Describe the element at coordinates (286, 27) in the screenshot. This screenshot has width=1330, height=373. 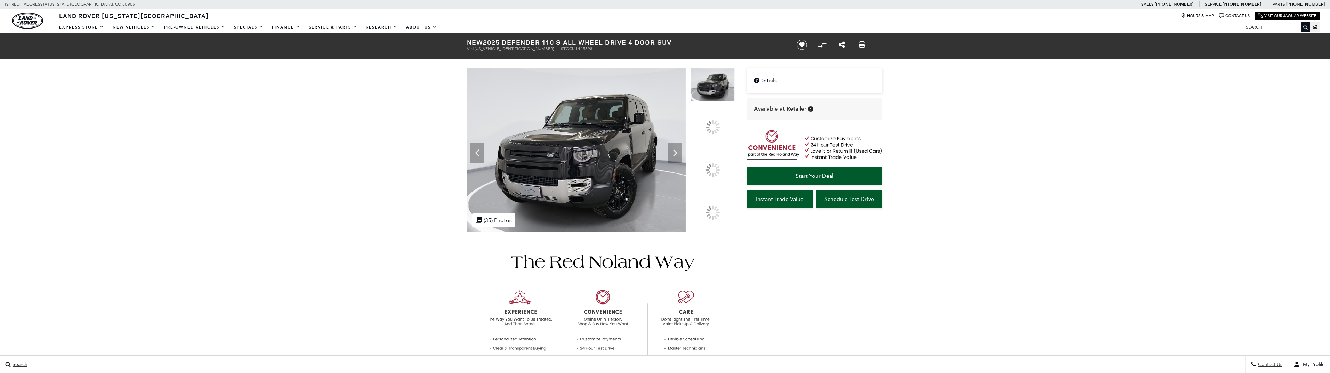
I see `a: Finance` at that location.